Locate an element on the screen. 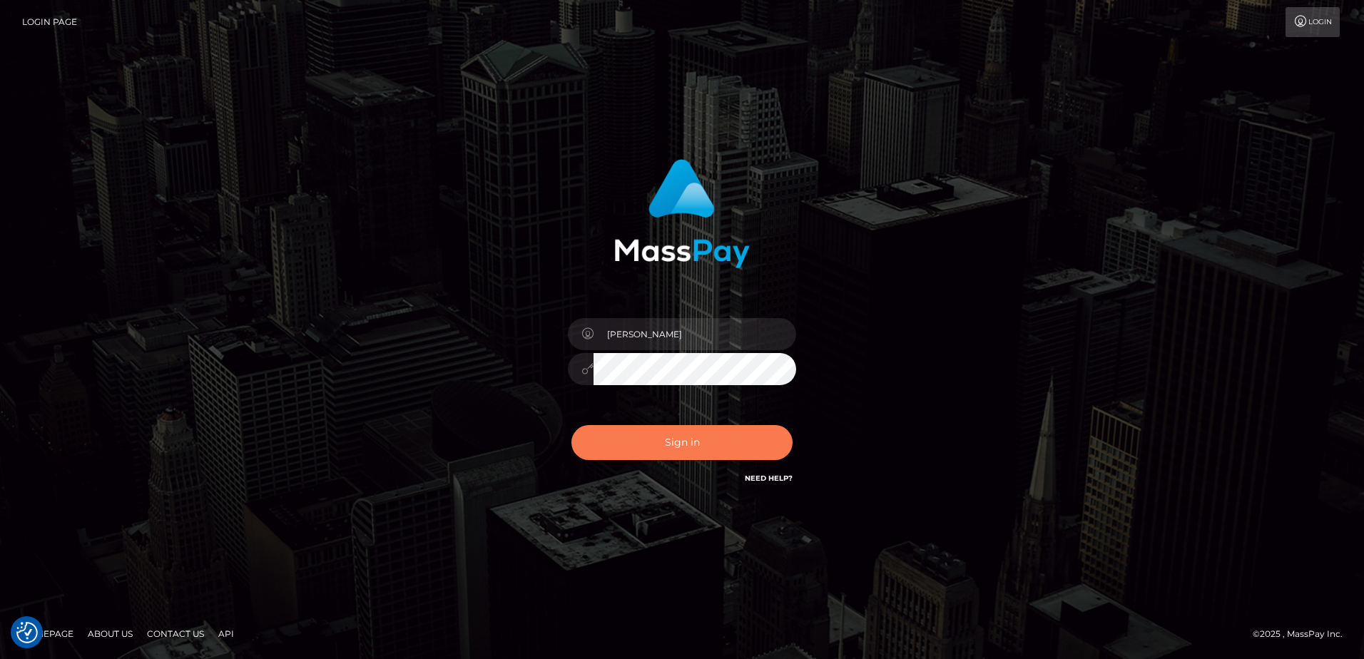 The height and width of the screenshot is (659, 1364). a: Login Page is located at coordinates (49, 22).